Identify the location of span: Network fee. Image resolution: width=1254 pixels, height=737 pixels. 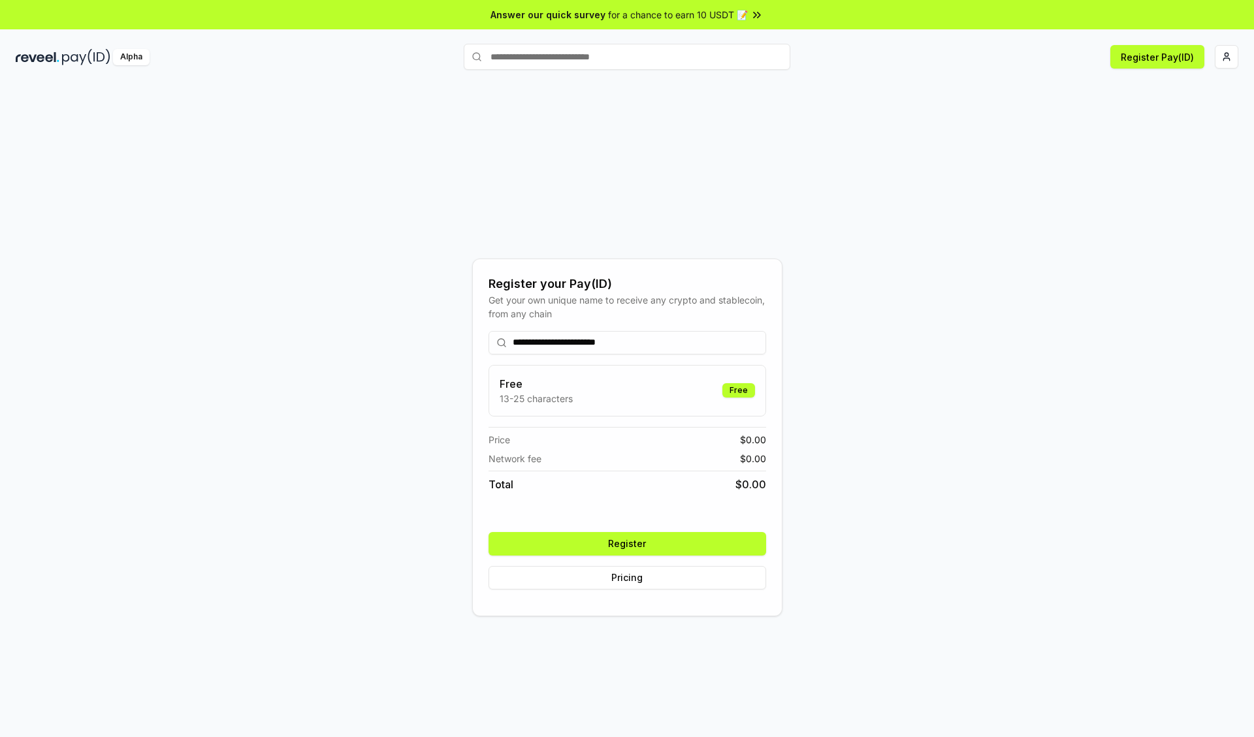
(515, 458).